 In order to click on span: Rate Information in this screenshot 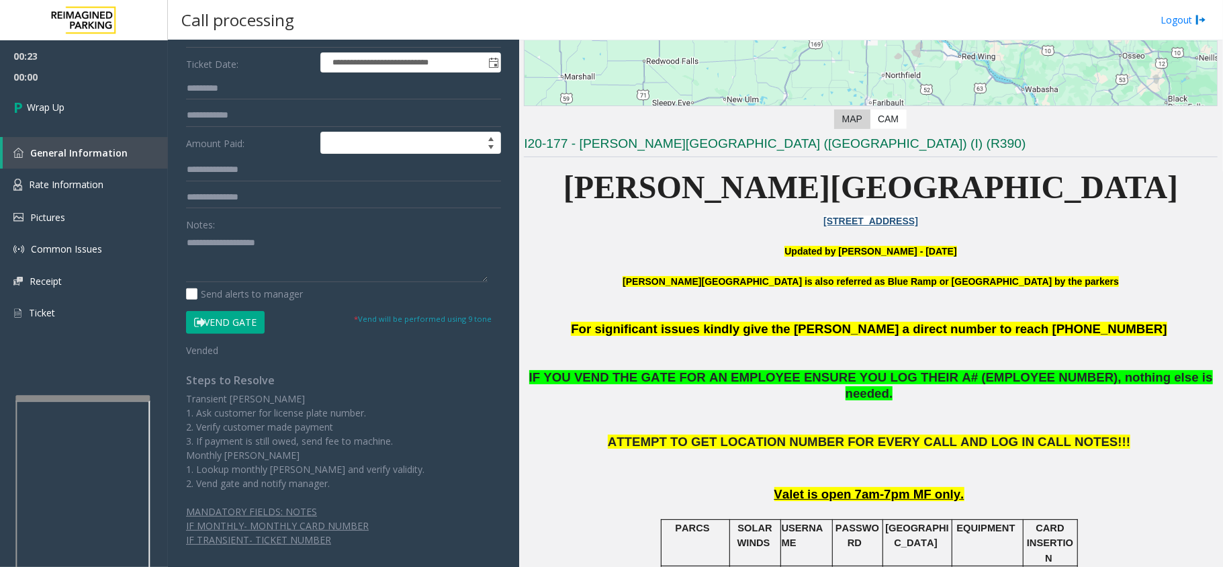, I will do `click(66, 184)`.